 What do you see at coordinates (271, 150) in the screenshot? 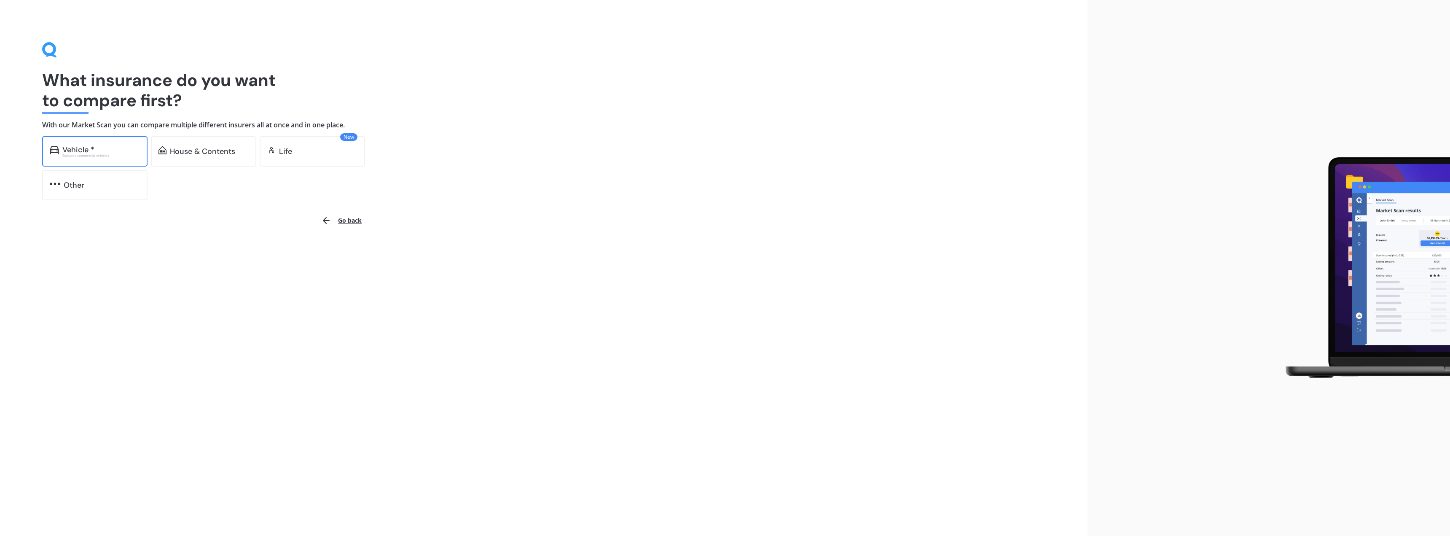
I see `img: life.f720d6a2d7cdcd3ad642.svg` at bounding box center [271, 150].